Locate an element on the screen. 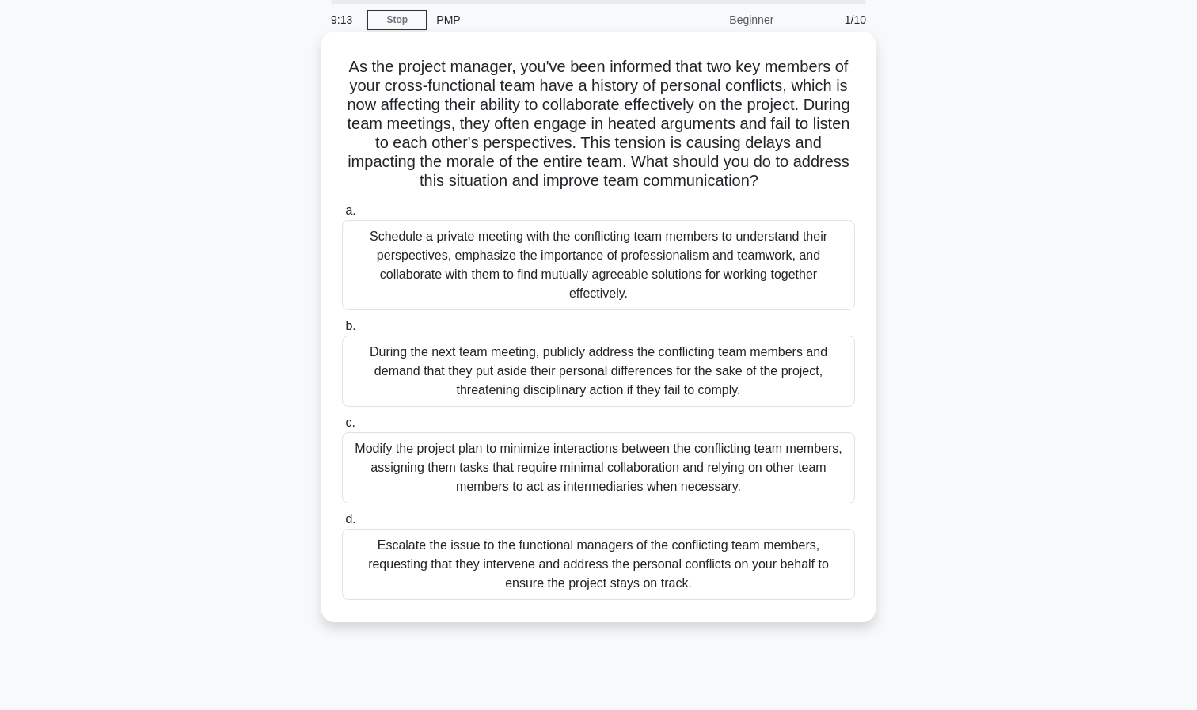 This screenshot has height=710, width=1197. div: PMP is located at coordinates (535, 20).